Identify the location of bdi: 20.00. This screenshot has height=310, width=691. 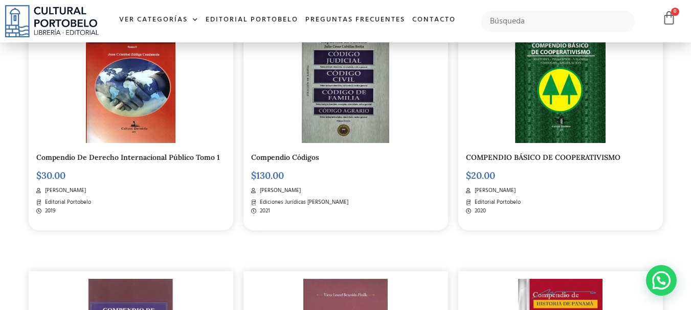
(480, 175).